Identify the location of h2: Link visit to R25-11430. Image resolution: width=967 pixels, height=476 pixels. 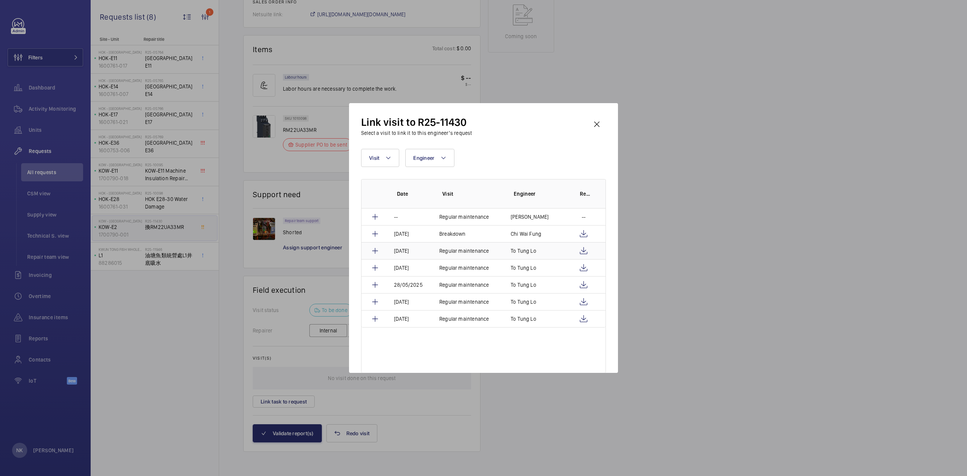
(416, 122).